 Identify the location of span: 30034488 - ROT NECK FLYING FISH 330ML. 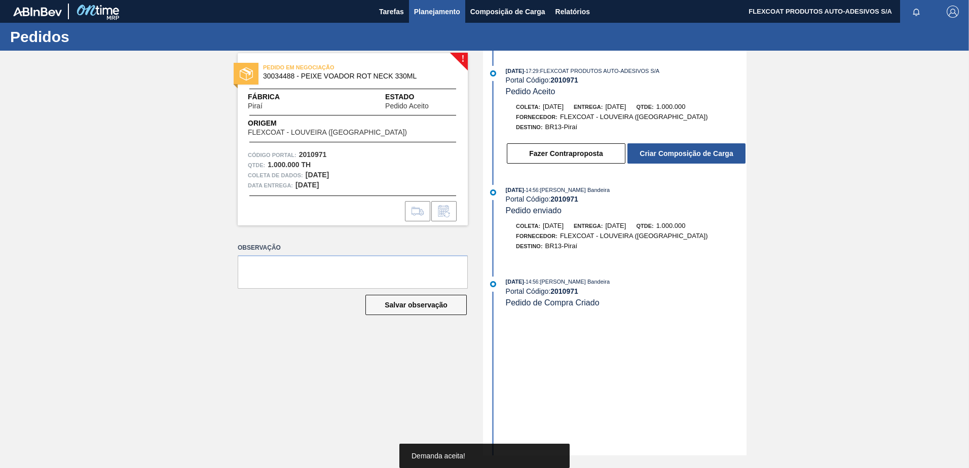
(355, 76).